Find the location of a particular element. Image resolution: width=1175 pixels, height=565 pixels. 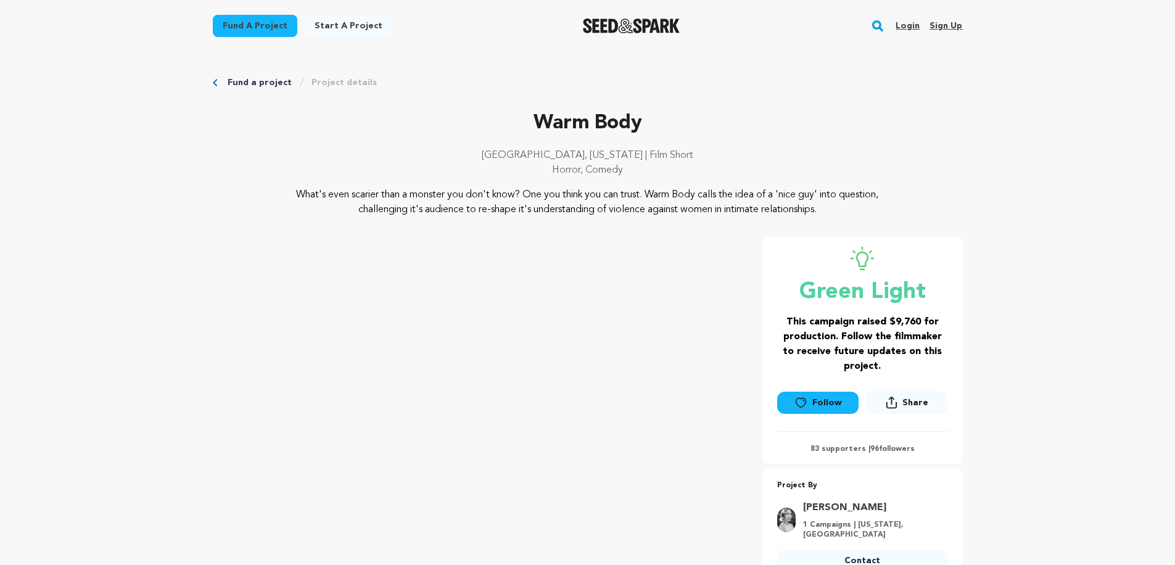

img: 5a0282667a8d171d.jpg is located at coordinates (786, 520).